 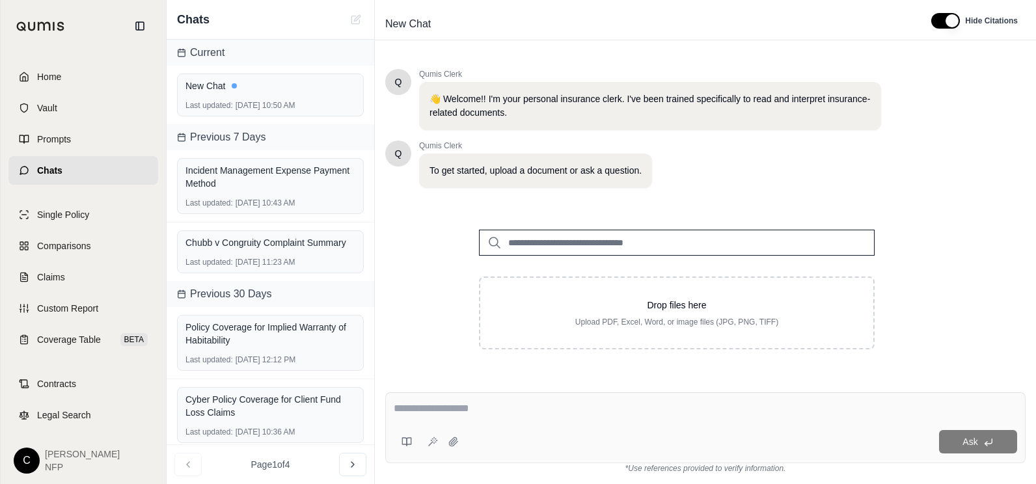 What do you see at coordinates (677, 305) in the screenshot?
I see `p: Drop files here` at bounding box center [677, 305].